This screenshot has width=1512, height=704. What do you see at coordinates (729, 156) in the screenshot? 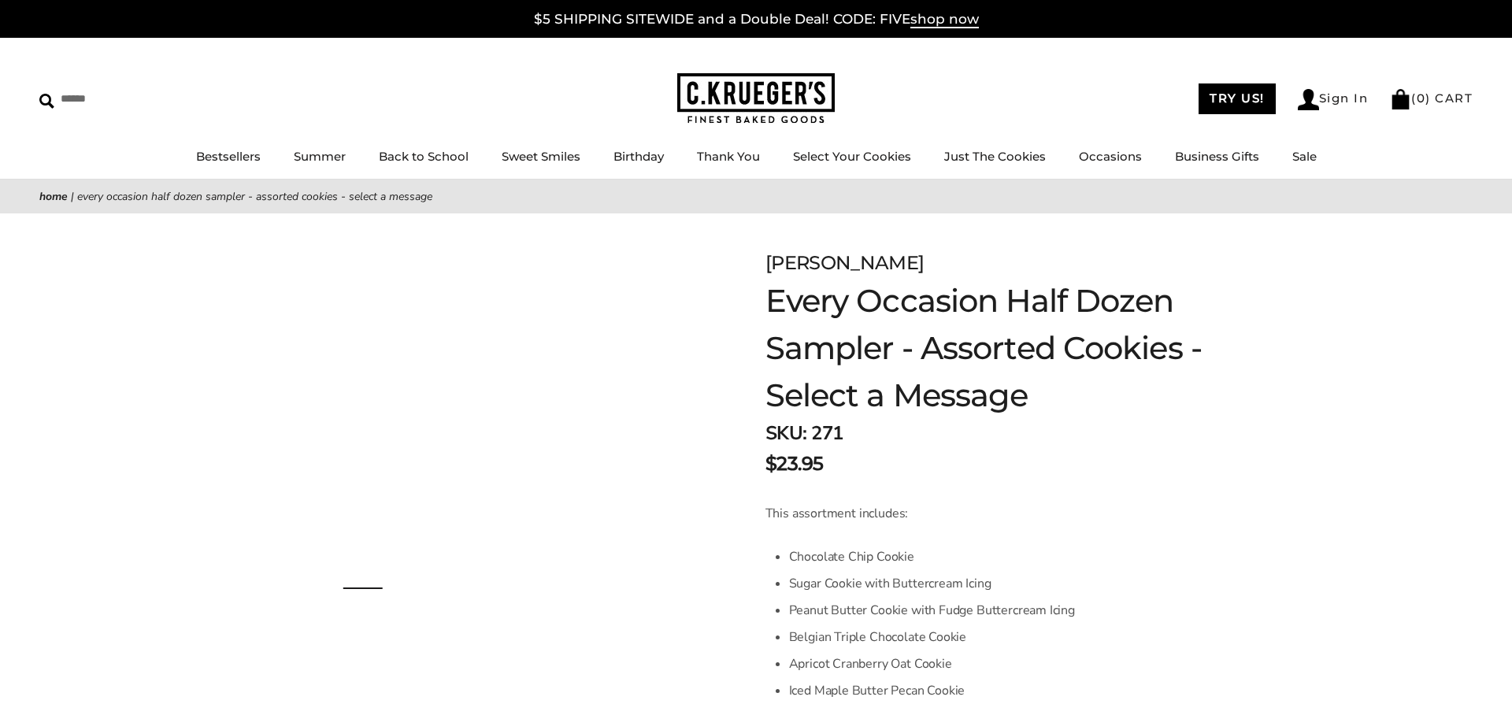
I see `a: Thank You` at bounding box center [729, 156].